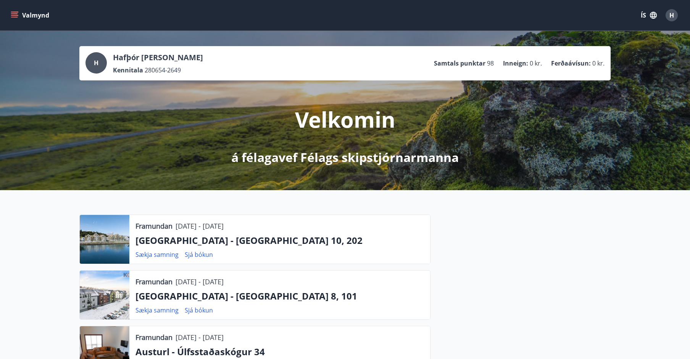 The height and width of the screenshot is (359, 690). What do you see at coordinates (163, 70) in the screenshot?
I see `span: 280654-2649` at bounding box center [163, 70].